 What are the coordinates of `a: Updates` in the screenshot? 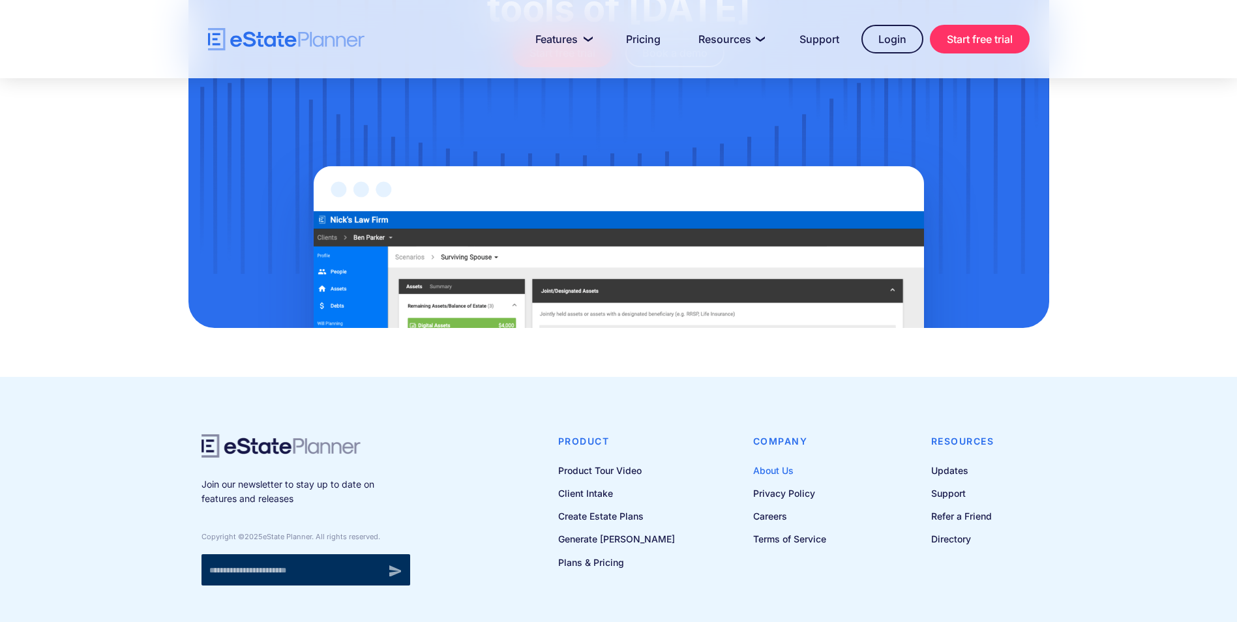 It's located at (963, 470).